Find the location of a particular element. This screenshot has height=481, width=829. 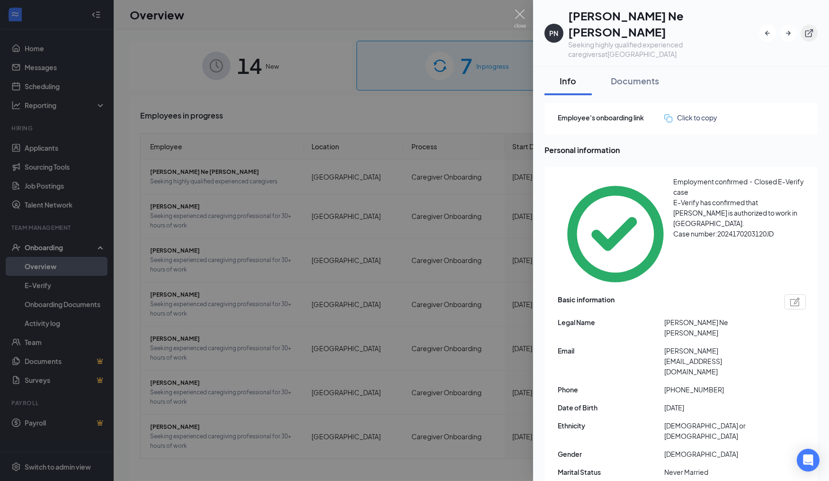

div: Click to copy is located at coordinates (691, 117).